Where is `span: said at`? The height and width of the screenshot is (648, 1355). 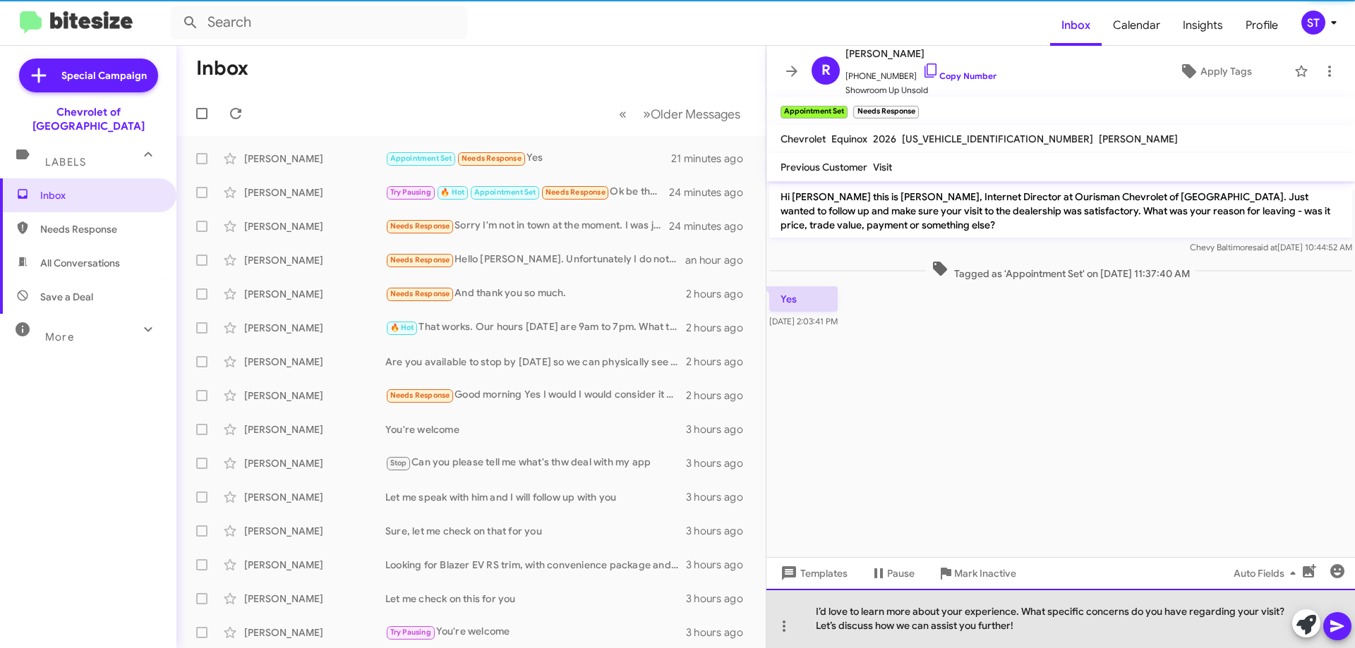 span: said at is located at coordinates (1264, 247).